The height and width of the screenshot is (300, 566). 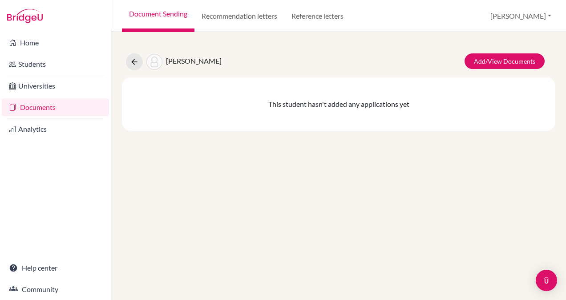 I want to click on a: Add/View Documents, so click(x=504, y=61).